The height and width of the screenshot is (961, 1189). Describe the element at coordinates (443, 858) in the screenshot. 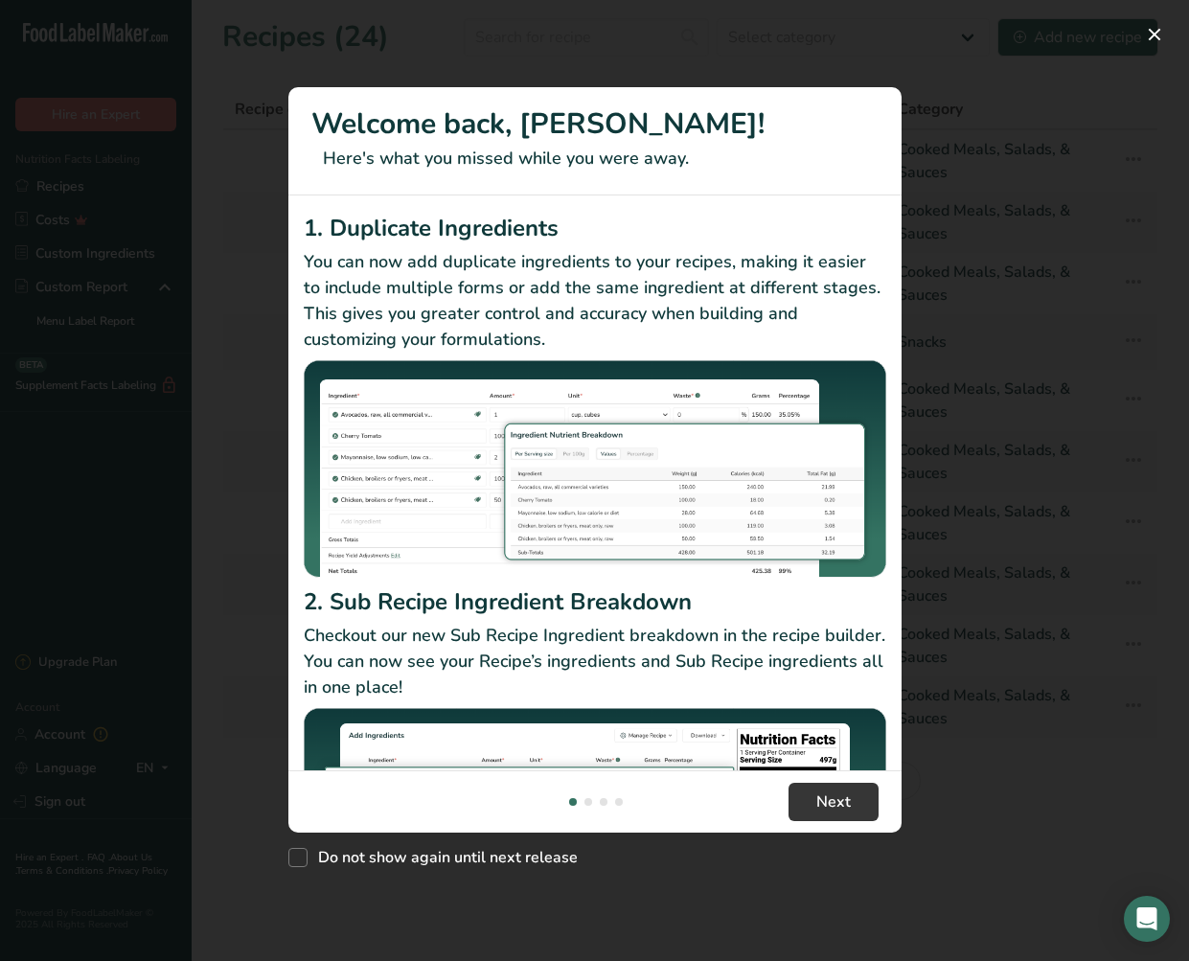

I see `span: Do not show again until next release` at that location.